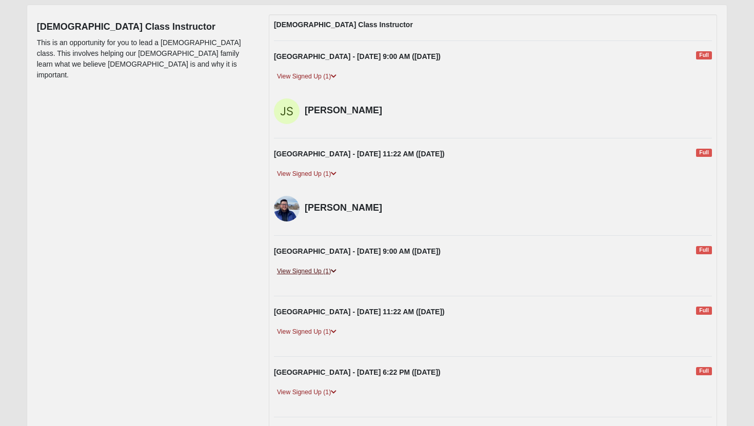 The width and height of the screenshot is (754, 426). What do you see at coordinates (287, 111) in the screenshot?
I see `img: John Slosson` at bounding box center [287, 111].